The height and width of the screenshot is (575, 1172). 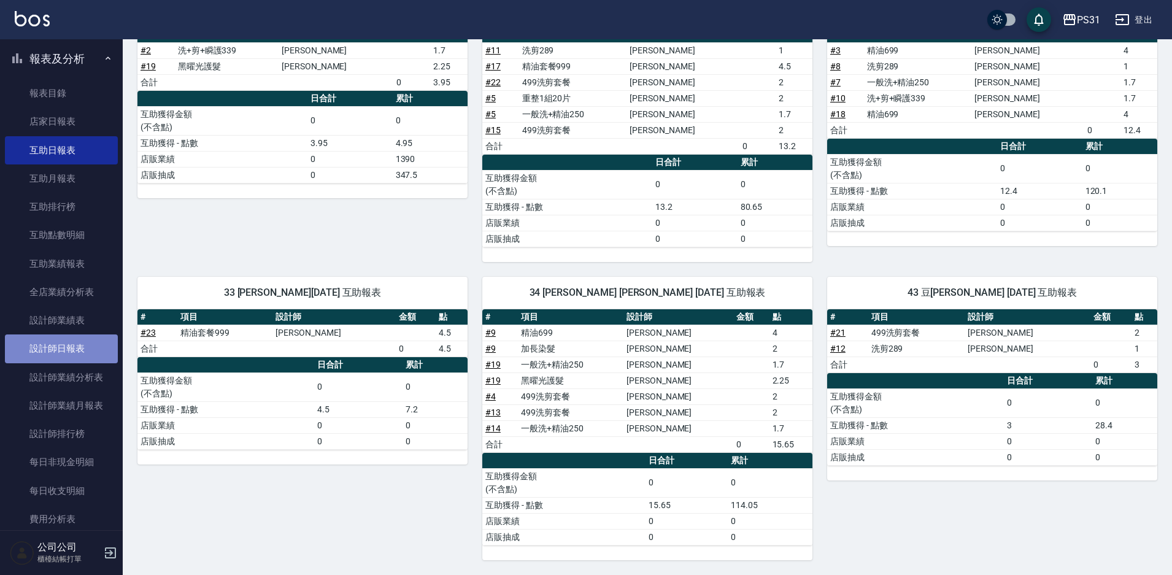 I want to click on button: 報表及分析, so click(x=61, y=59).